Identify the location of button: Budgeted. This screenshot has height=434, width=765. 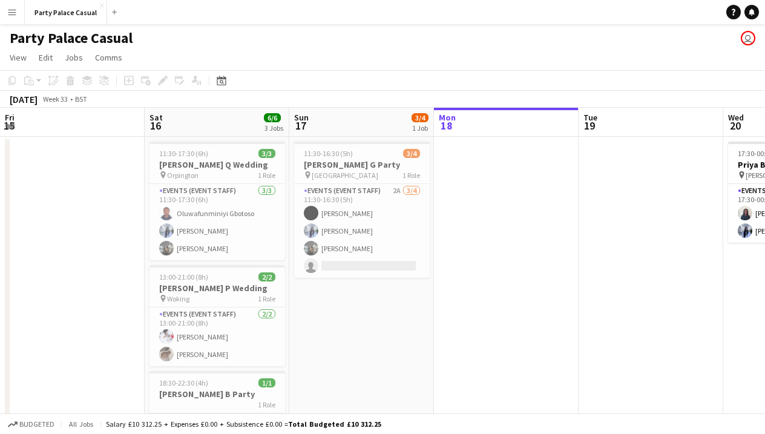
(31, 424).